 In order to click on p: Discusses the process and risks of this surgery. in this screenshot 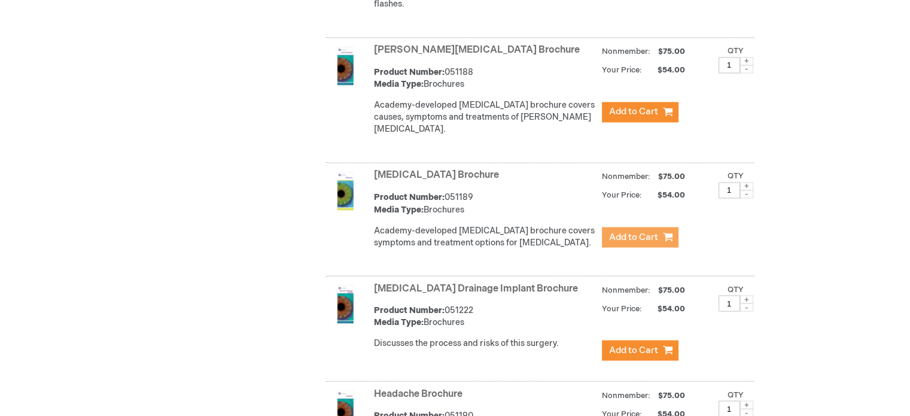, I will do `click(485, 343)`.